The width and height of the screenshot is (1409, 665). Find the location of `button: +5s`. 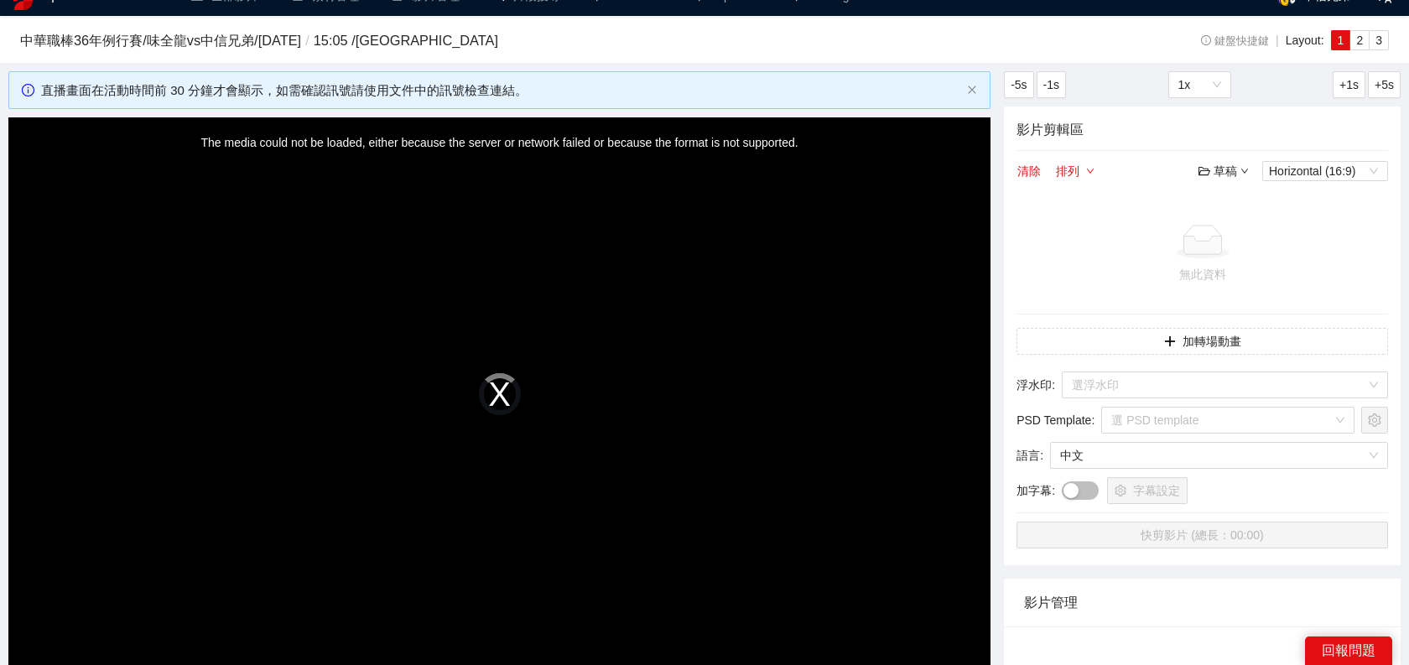

button: +5s is located at coordinates (1384, 85).